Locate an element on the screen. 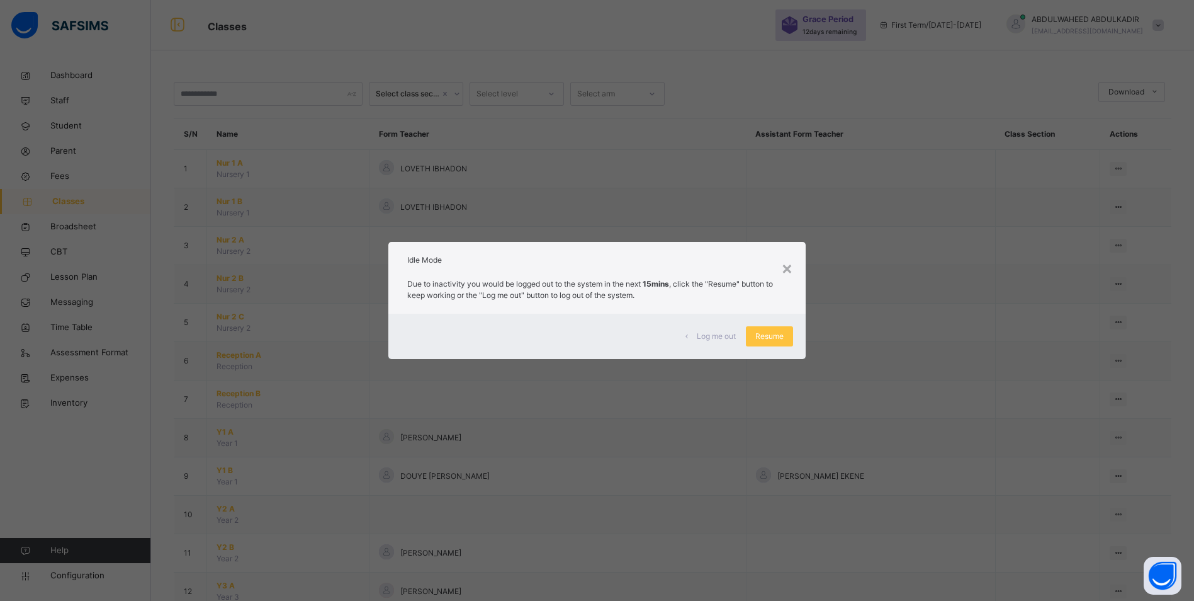 Image resolution: width=1194 pixels, height=601 pixels. span: Resume is located at coordinates (769, 336).